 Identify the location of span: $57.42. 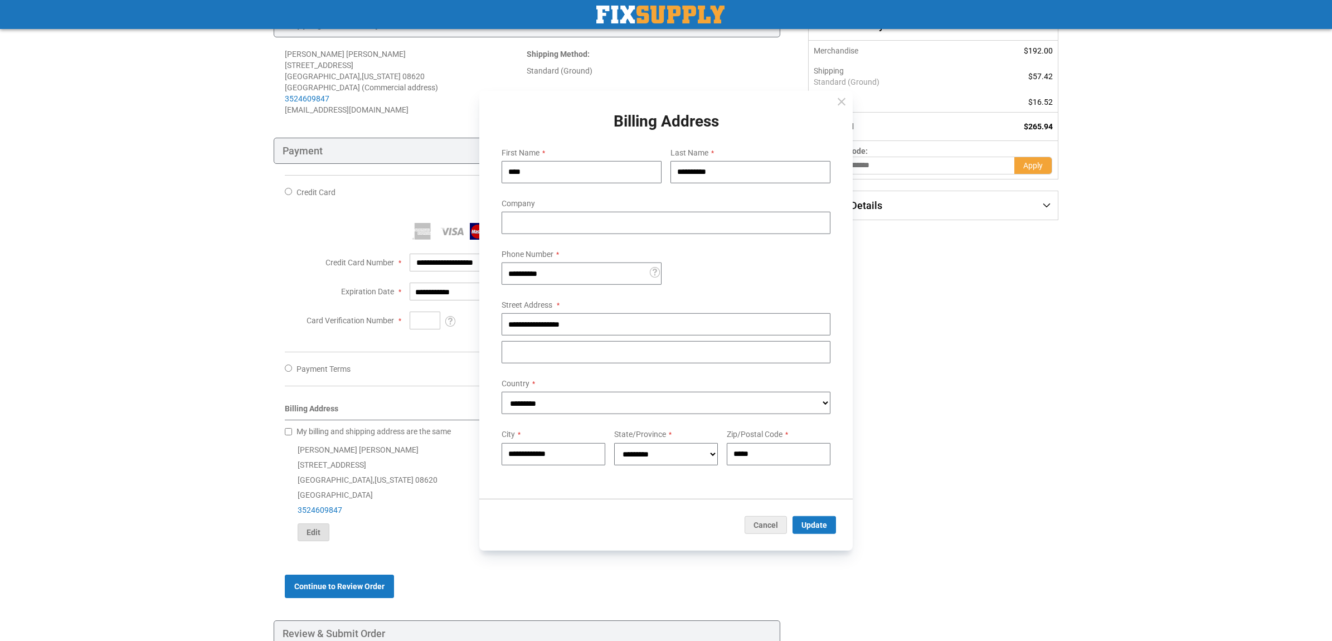
(1040, 76).